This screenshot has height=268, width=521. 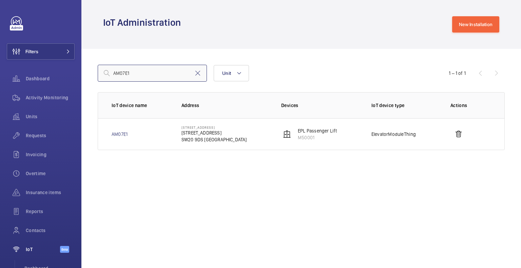 I want to click on span: Unit, so click(x=226, y=73).